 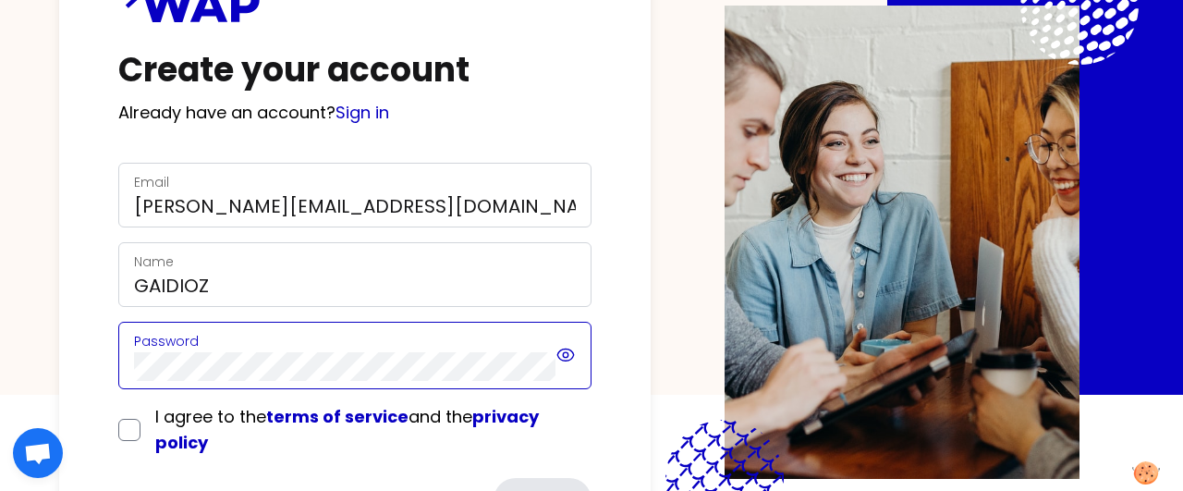 What do you see at coordinates (355, 113) in the screenshot?
I see `p: Already have an account?` at bounding box center [355, 113].